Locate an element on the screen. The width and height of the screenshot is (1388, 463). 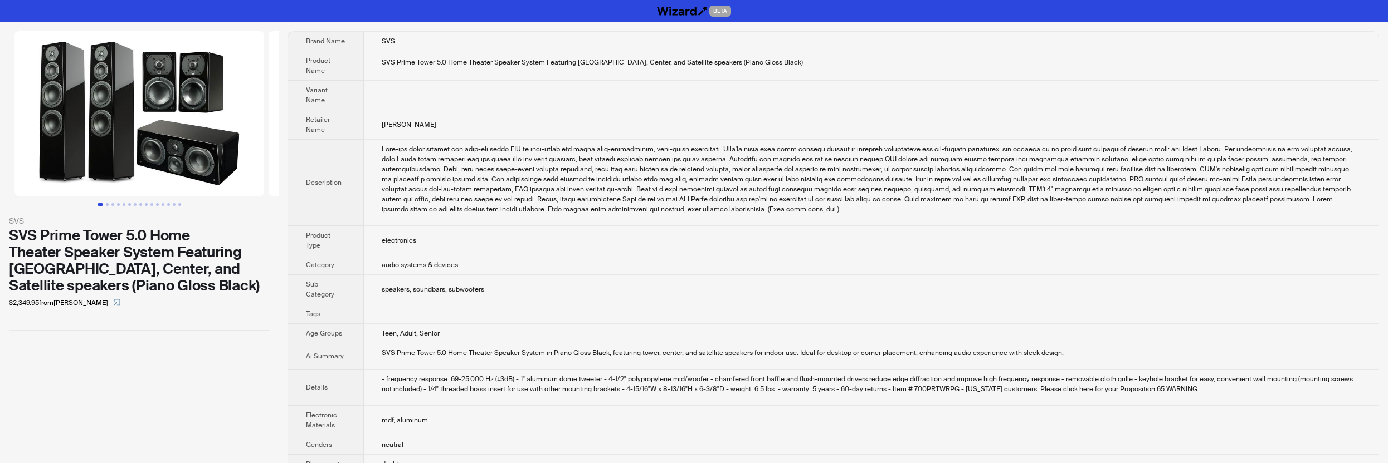
span: Details is located at coordinates (316, 388).